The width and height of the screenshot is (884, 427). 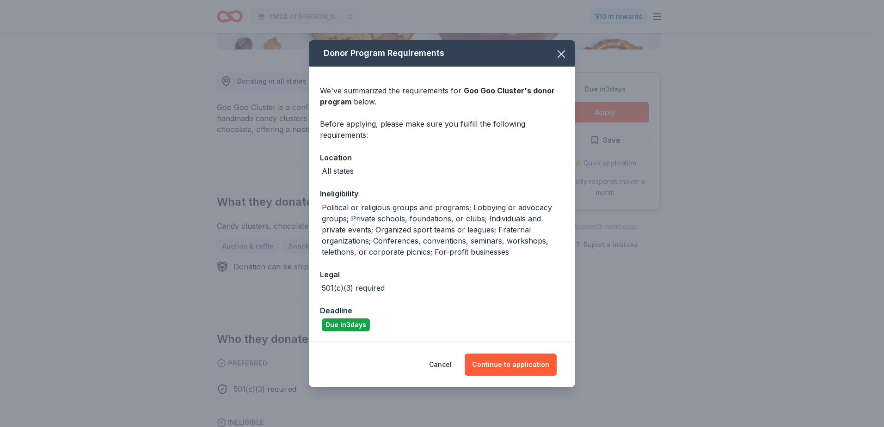 What do you see at coordinates (442, 96) in the screenshot?
I see `div: We've summarized the requirements for below.` at bounding box center [442, 96].